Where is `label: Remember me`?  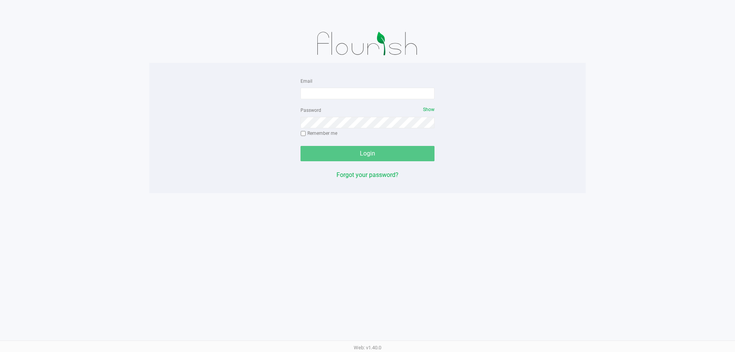
label: Remember me is located at coordinates (319, 133).